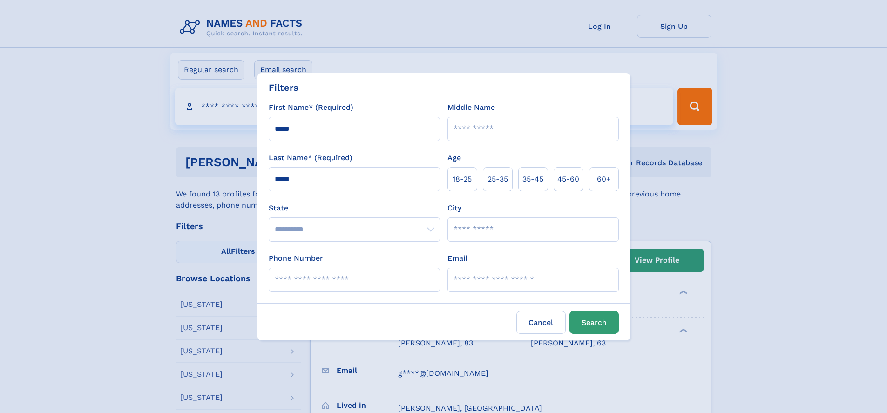 Image resolution: width=887 pixels, height=413 pixels. Describe the element at coordinates (283, 88) in the screenshot. I see `div: Filters` at that location.